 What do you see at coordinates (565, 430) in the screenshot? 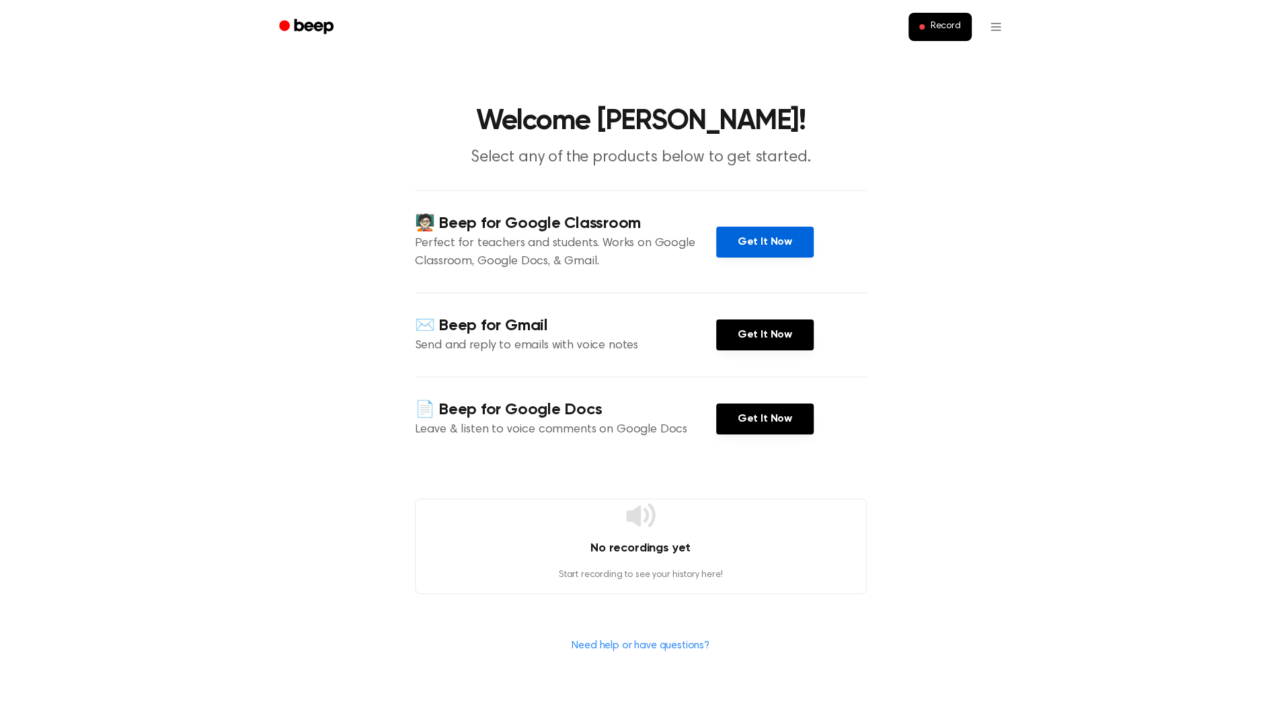
I see `p: Leave & listen to voice comments on Google Docs` at bounding box center [565, 430].